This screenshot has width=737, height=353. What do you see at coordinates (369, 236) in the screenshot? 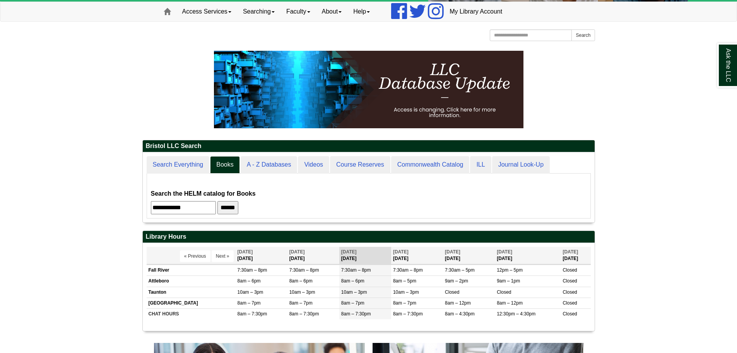
I see `h2: Library Hours` at bounding box center [369, 236].